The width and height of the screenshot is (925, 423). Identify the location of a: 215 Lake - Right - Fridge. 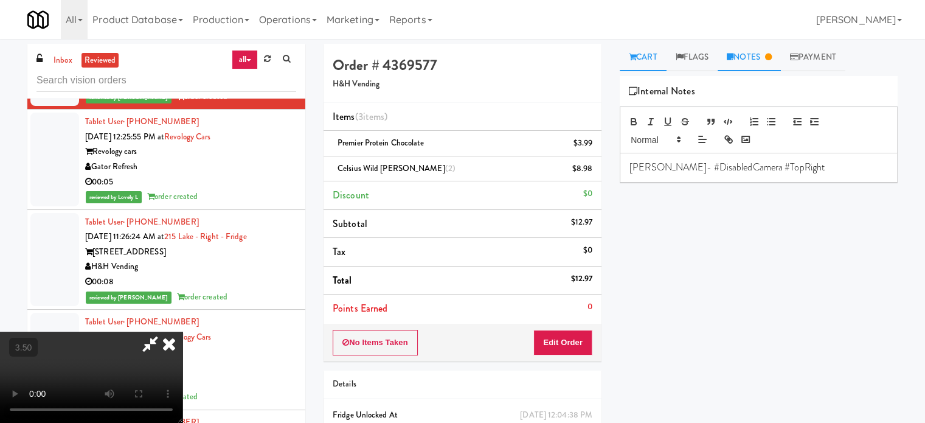
(206, 236).